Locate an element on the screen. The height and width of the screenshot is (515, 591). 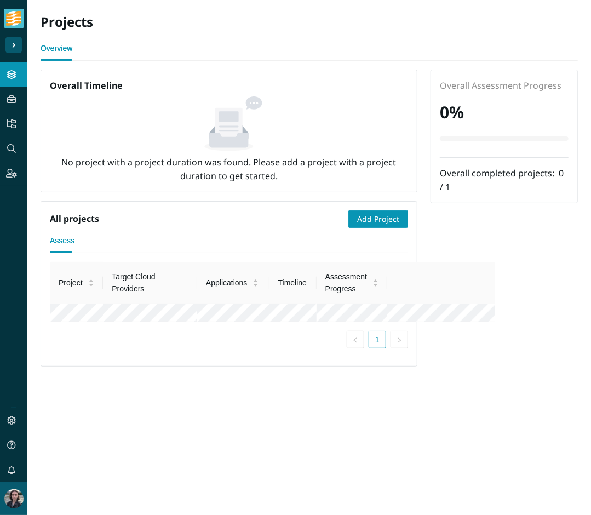
img: tidal_logo.png is located at coordinates (14, 18).